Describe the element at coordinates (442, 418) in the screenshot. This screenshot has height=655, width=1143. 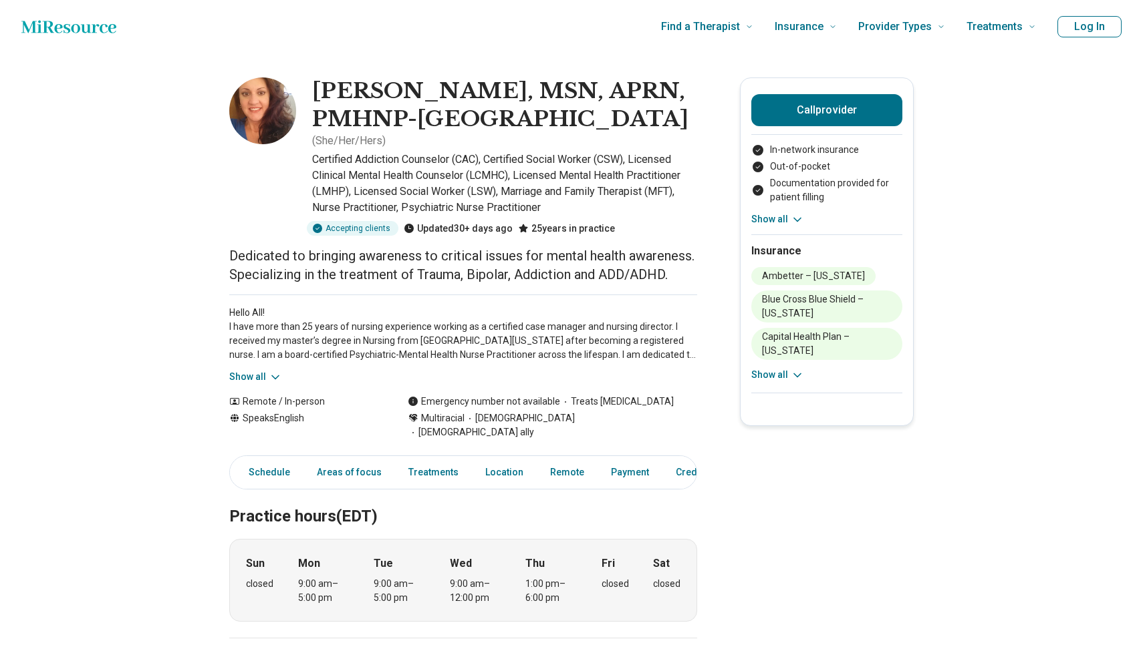
I see `span: Multiracial` at that location.